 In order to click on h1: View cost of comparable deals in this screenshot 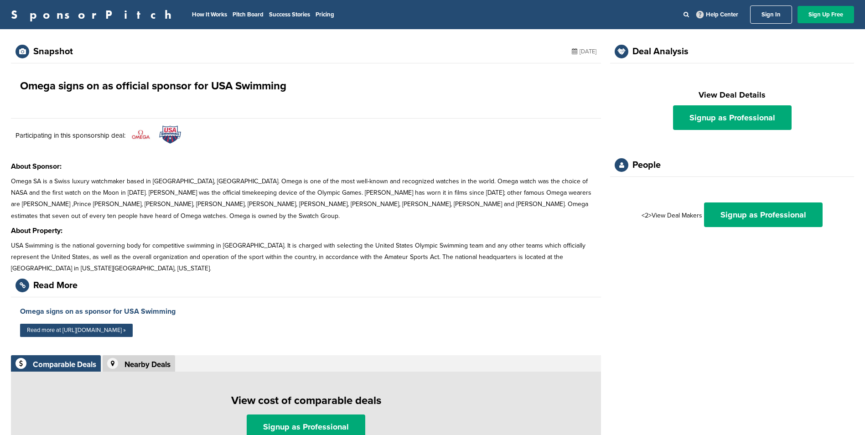, I will do `click(306, 401)`.